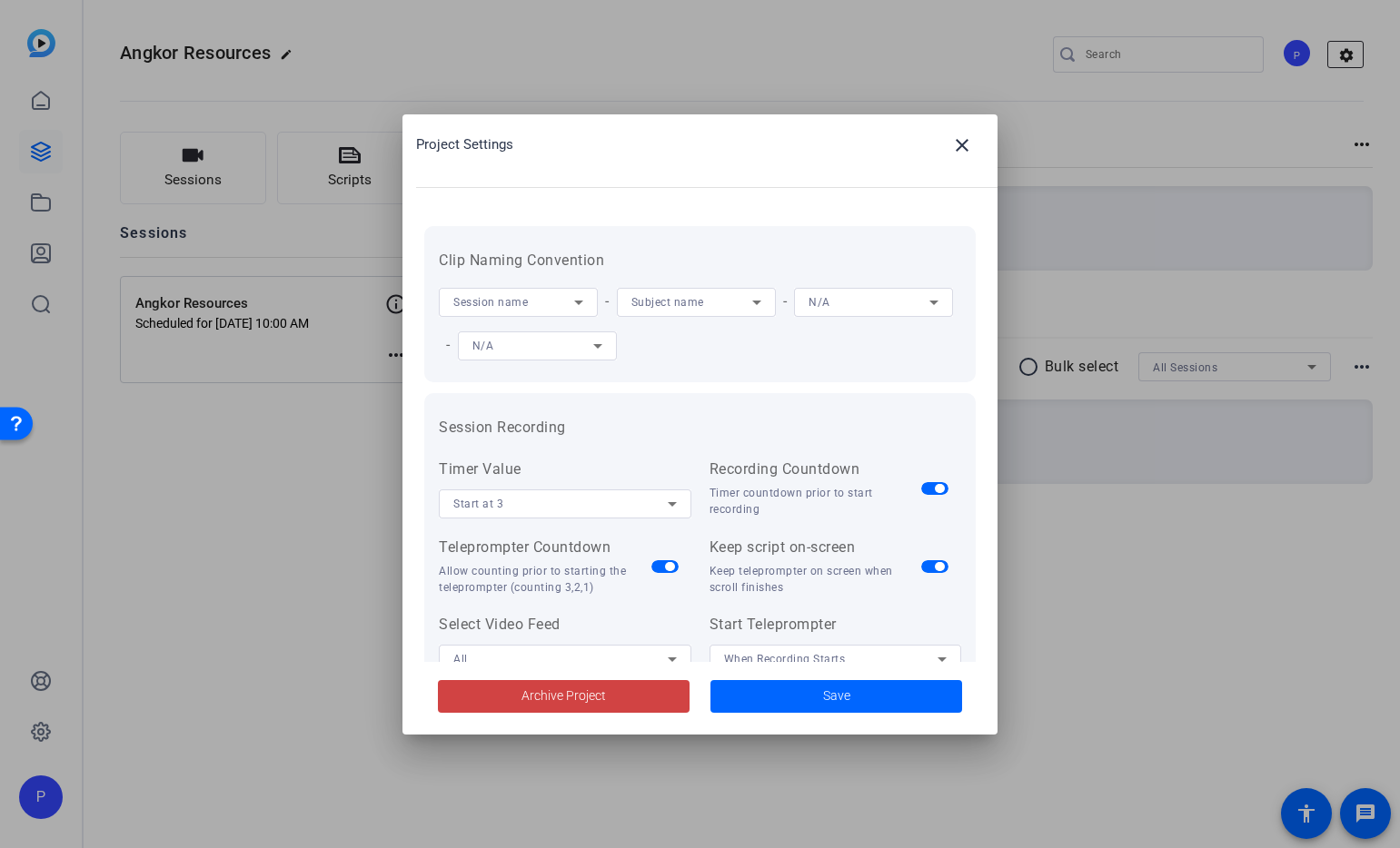 The height and width of the screenshot is (848, 1400). Describe the element at coordinates (563, 695) in the screenshot. I see `span: Archive Project` at that location.